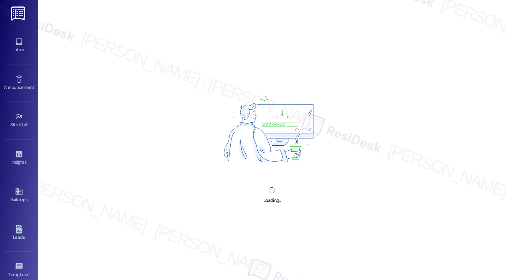 The height and width of the screenshot is (280, 506). Describe the element at coordinates (19, 195) in the screenshot. I see `a: Buildings` at that location.